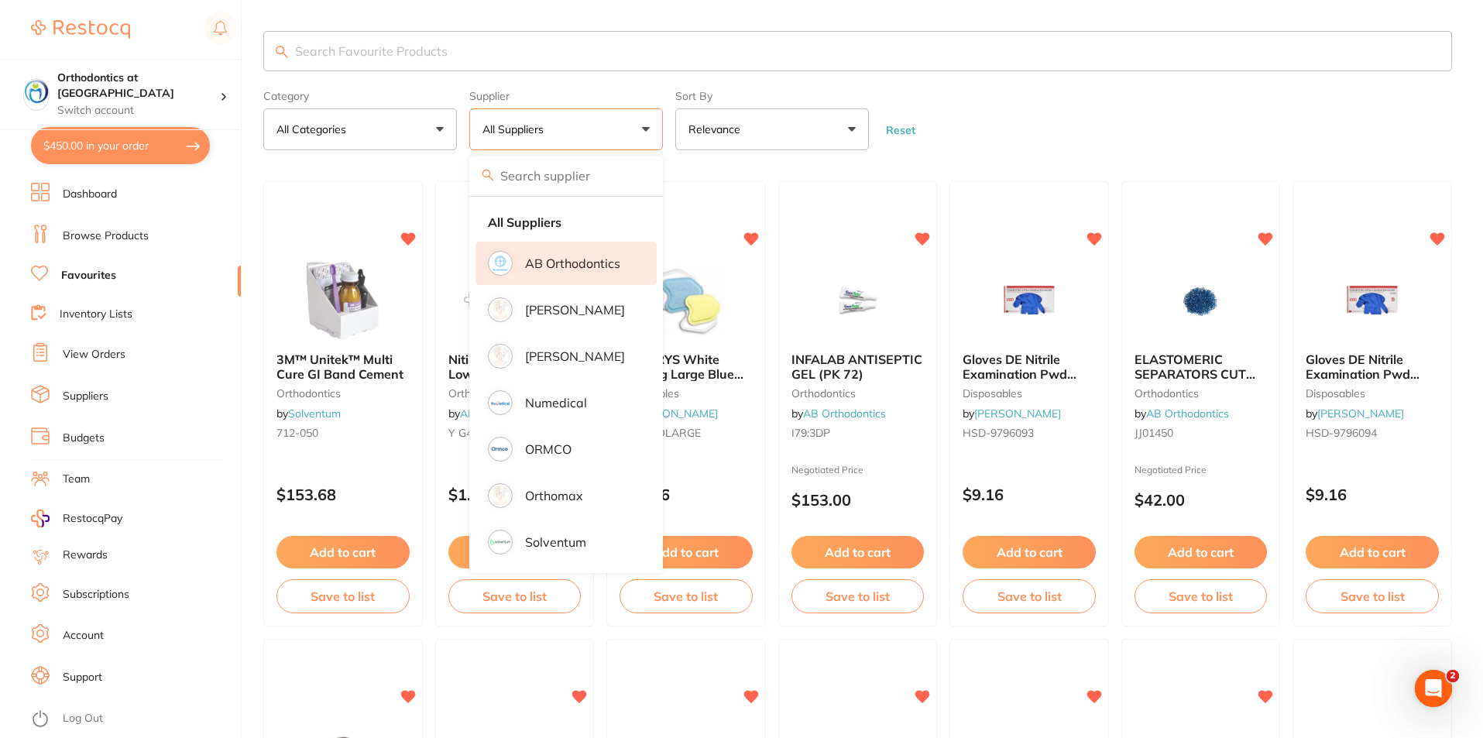 This screenshot has height=738, width=1483. I want to click on a: Team, so click(76, 479).